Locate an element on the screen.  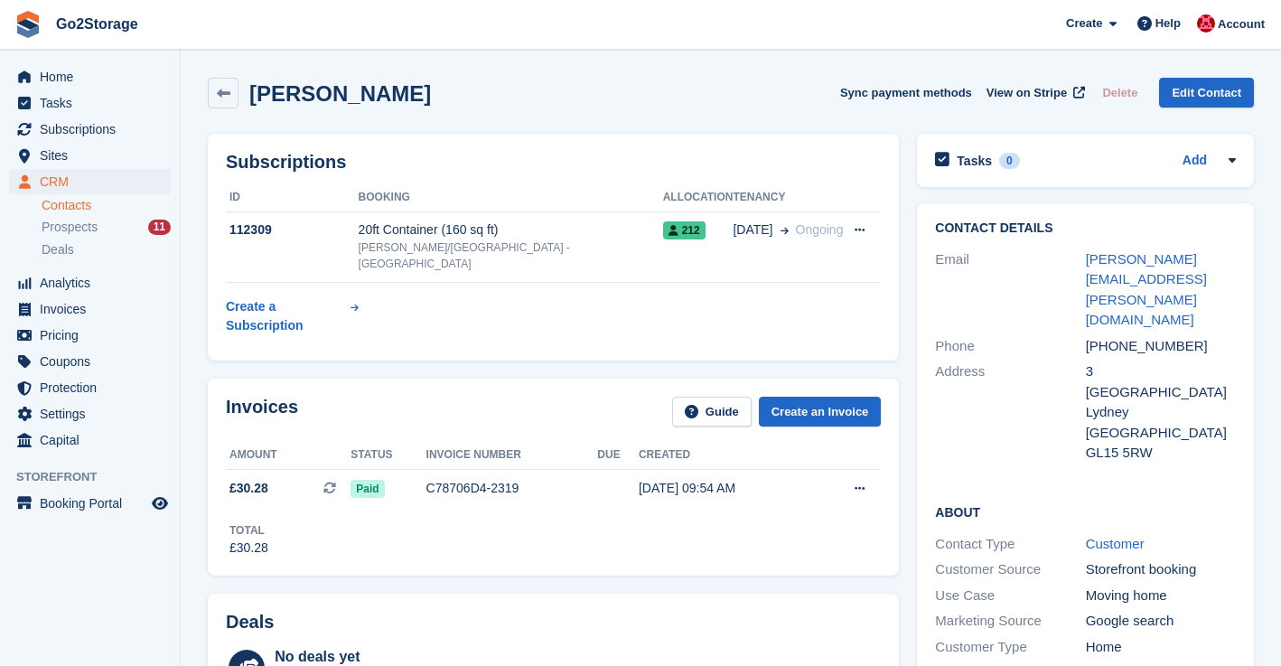
span: 212 is located at coordinates (684, 230).